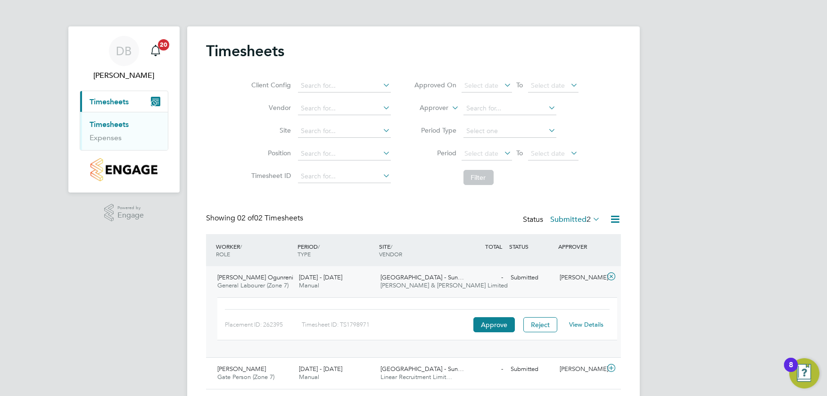  What do you see at coordinates (156, 51) in the screenshot?
I see `a: 20` at bounding box center [156, 51].